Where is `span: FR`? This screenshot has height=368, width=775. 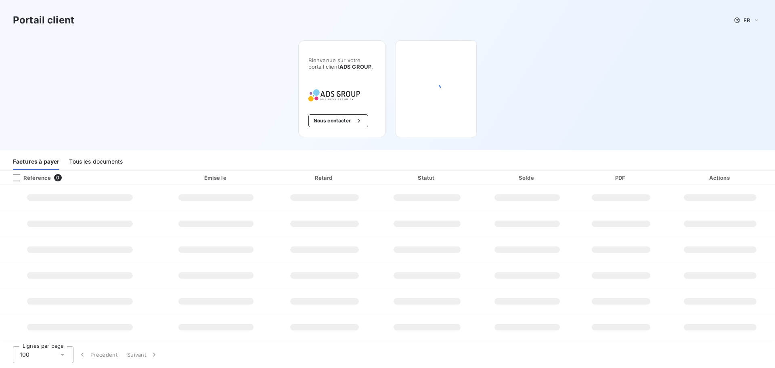 span: FR is located at coordinates (747, 20).